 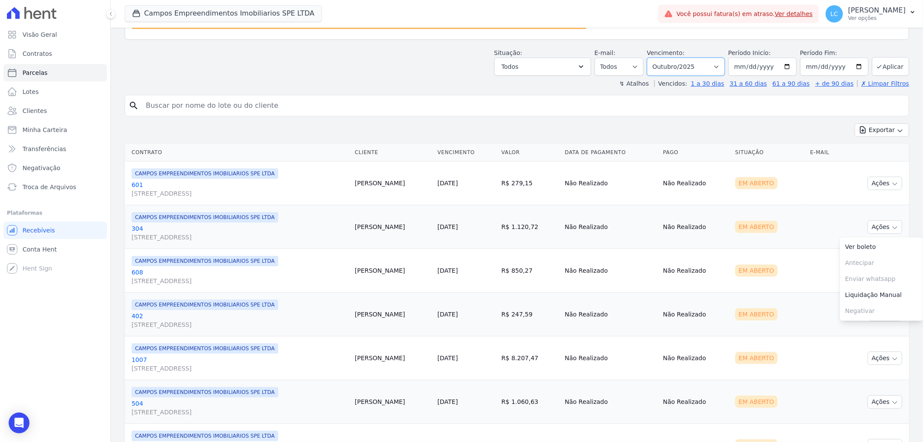 What do you see at coordinates (530, 183) in the screenshot?
I see `td: R$ 279,15` at bounding box center [530, 183].